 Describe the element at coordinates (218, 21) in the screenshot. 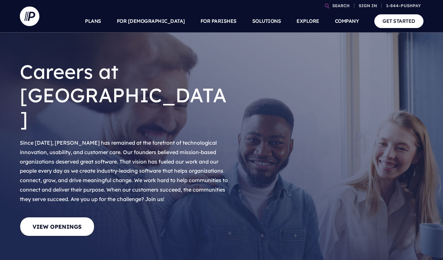

I see `a: FOR PARISHES` at that location.